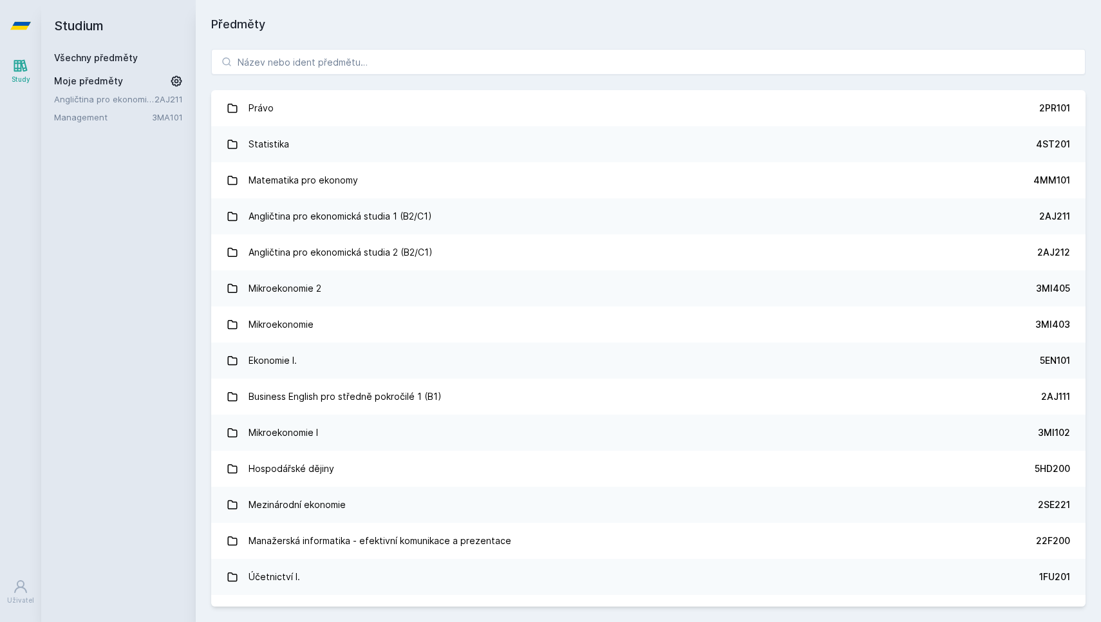  What do you see at coordinates (648, 62) in the screenshot?
I see `input: Název nebo ident předmětu…` at bounding box center [648, 62].